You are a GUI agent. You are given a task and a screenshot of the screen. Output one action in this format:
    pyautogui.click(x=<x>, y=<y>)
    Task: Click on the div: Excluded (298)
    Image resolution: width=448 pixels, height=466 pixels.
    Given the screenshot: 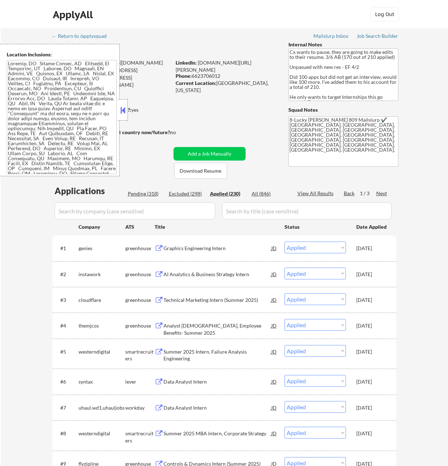 What is the action you would take?
    pyautogui.click(x=187, y=194)
    